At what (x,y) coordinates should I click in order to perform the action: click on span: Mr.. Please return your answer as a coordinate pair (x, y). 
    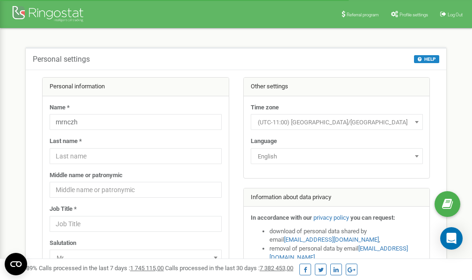
    Looking at the image, I should click on (136, 258).